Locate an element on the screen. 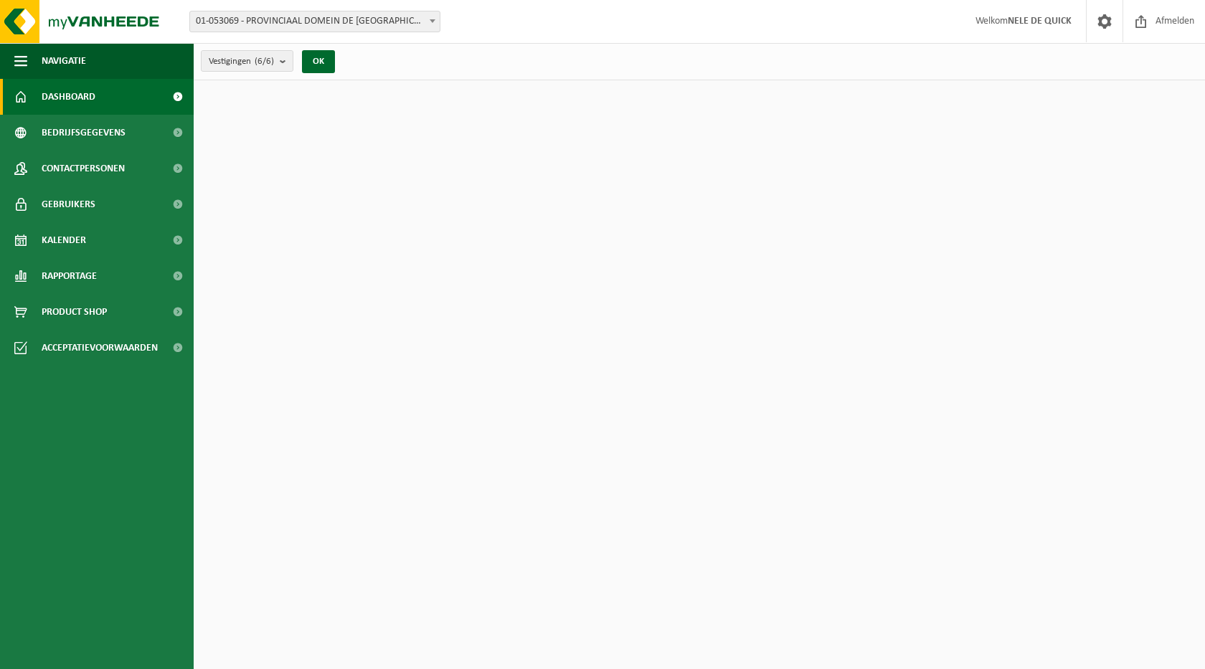 The height and width of the screenshot is (669, 1205). button: Vestigingen(6/6) is located at coordinates (247, 61).